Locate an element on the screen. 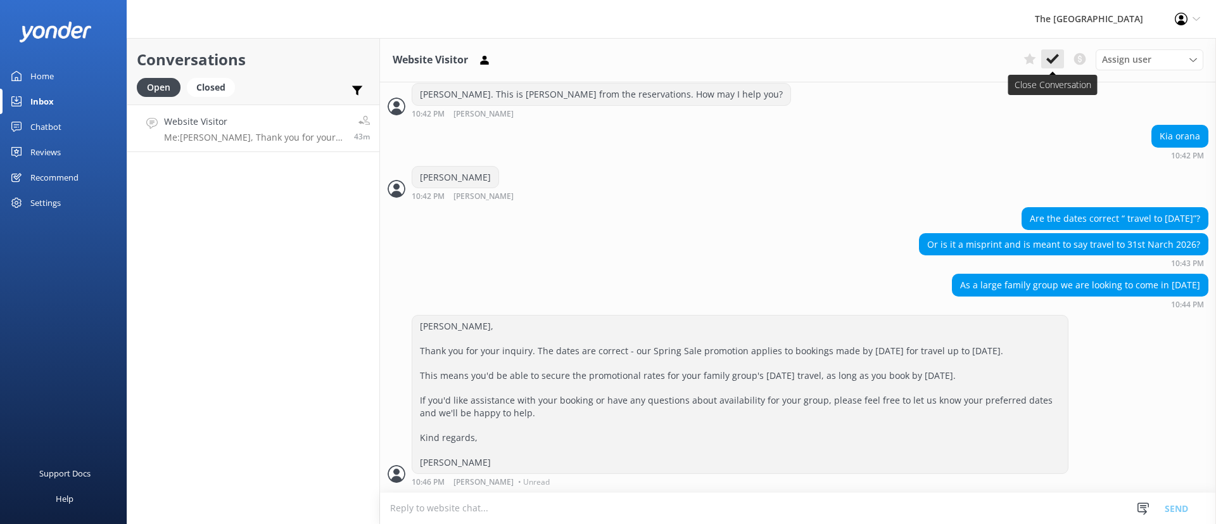 This screenshot has height=524, width=1216. div: Reviews is located at coordinates (46, 152).